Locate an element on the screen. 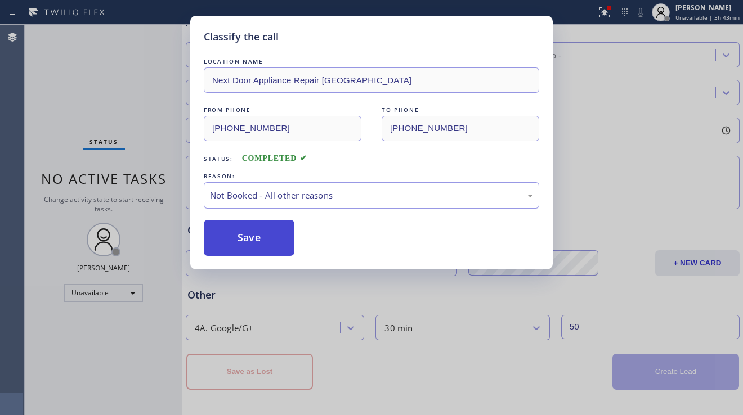 This screenshot has width=743, height=415. div: TO PHONE is located at coordinates (461, 110).